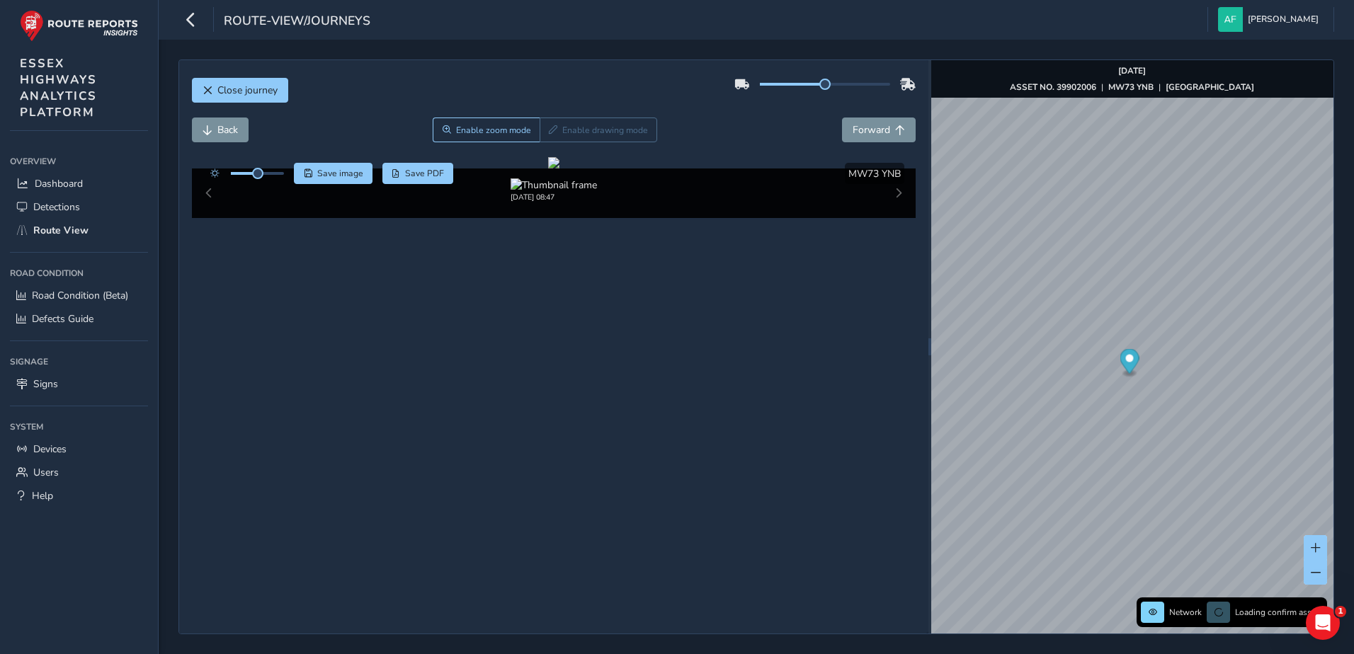  Describe the element at coordinates (46, 472) in the screenshot. I see `span: Users` at that location.